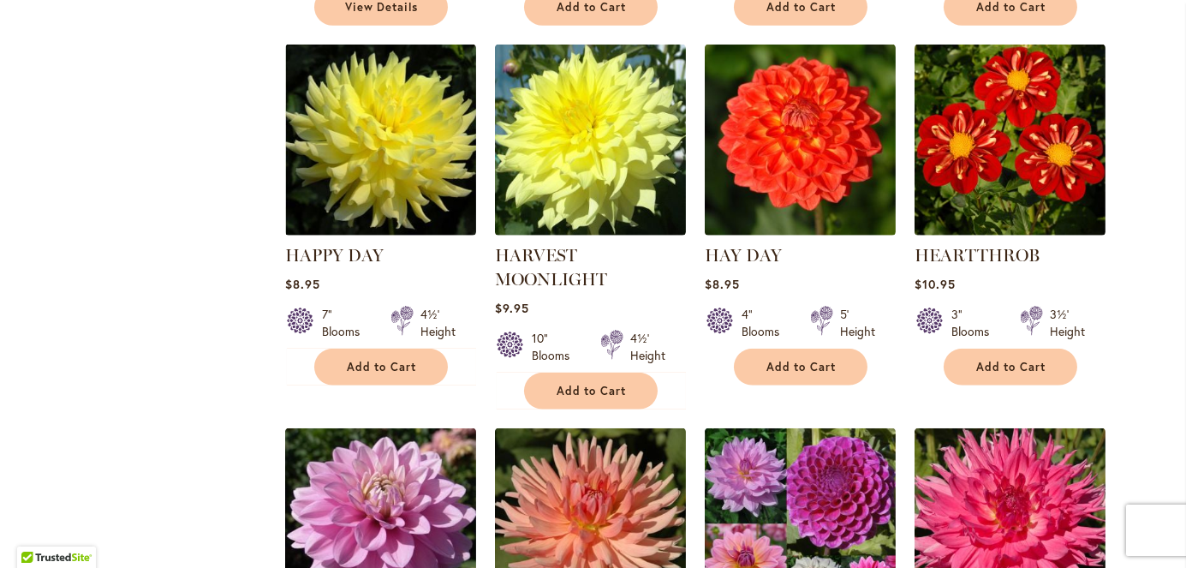  What do you see at coordinates (1009, 140) in the screenshot?
I see `img: HEARTTHROB` at bounding box center [1009, 140].